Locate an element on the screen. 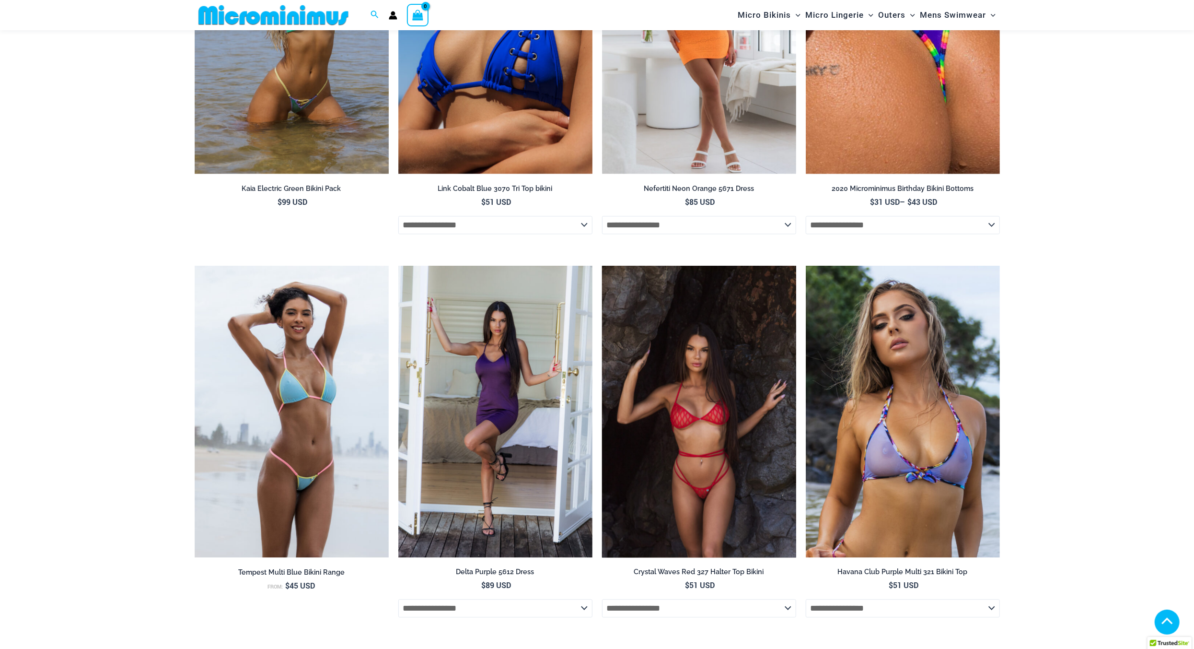 This screenshot has width=1194, height=649. a: Delta Purple 5612 Dress 01Delta Purple 5612 Dress 03Delta Purple 5612 Dress 03 is located at coordinates (495, 411).